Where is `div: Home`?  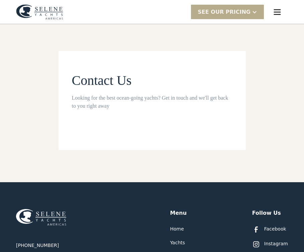 div: Home is located at coordinates (177, 228).